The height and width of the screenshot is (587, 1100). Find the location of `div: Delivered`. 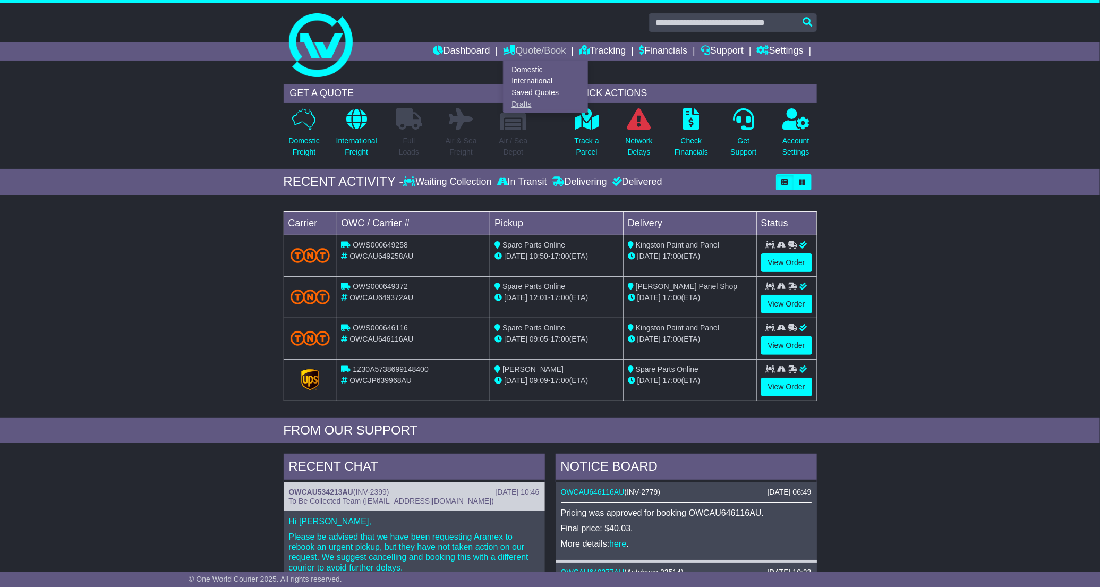

div: Delivered is located at coordinates (636, 182).